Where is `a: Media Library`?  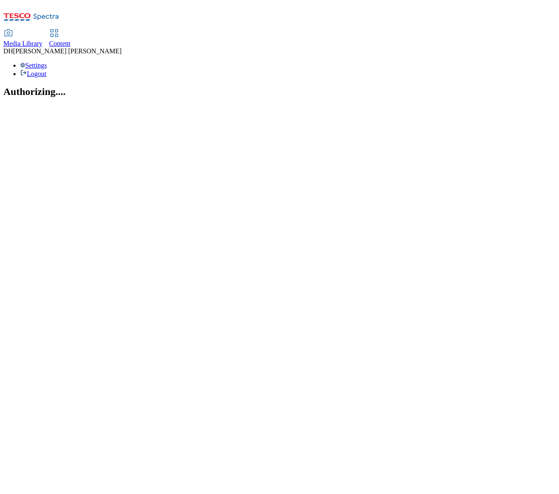
a: Media Library is located at coordinates (23, 39).